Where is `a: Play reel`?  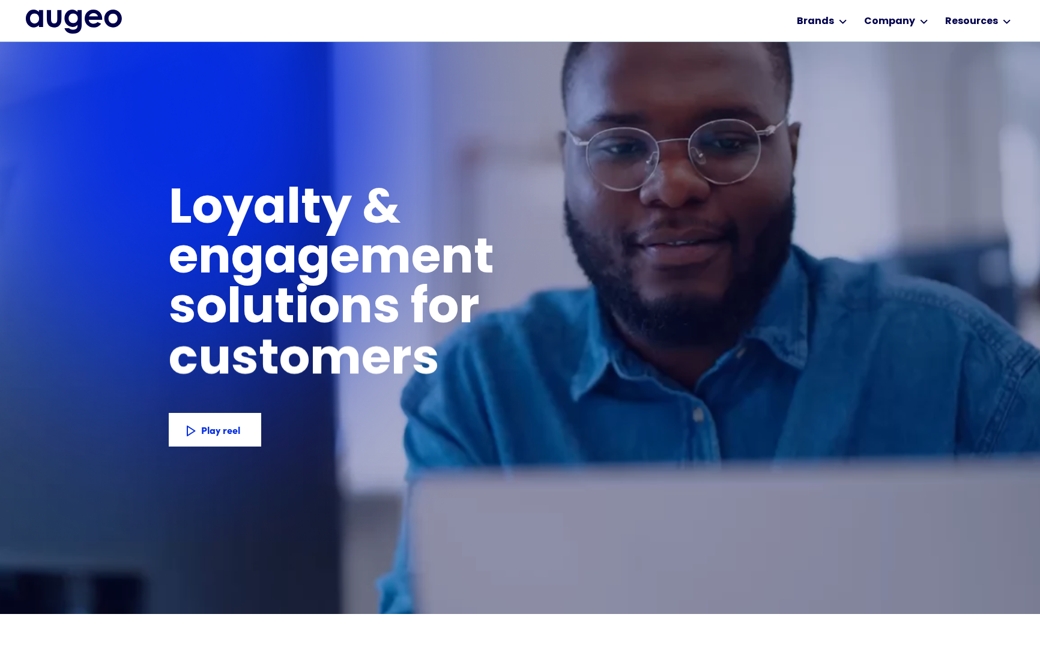 a: Play reel is located at coordinates (215, 430).